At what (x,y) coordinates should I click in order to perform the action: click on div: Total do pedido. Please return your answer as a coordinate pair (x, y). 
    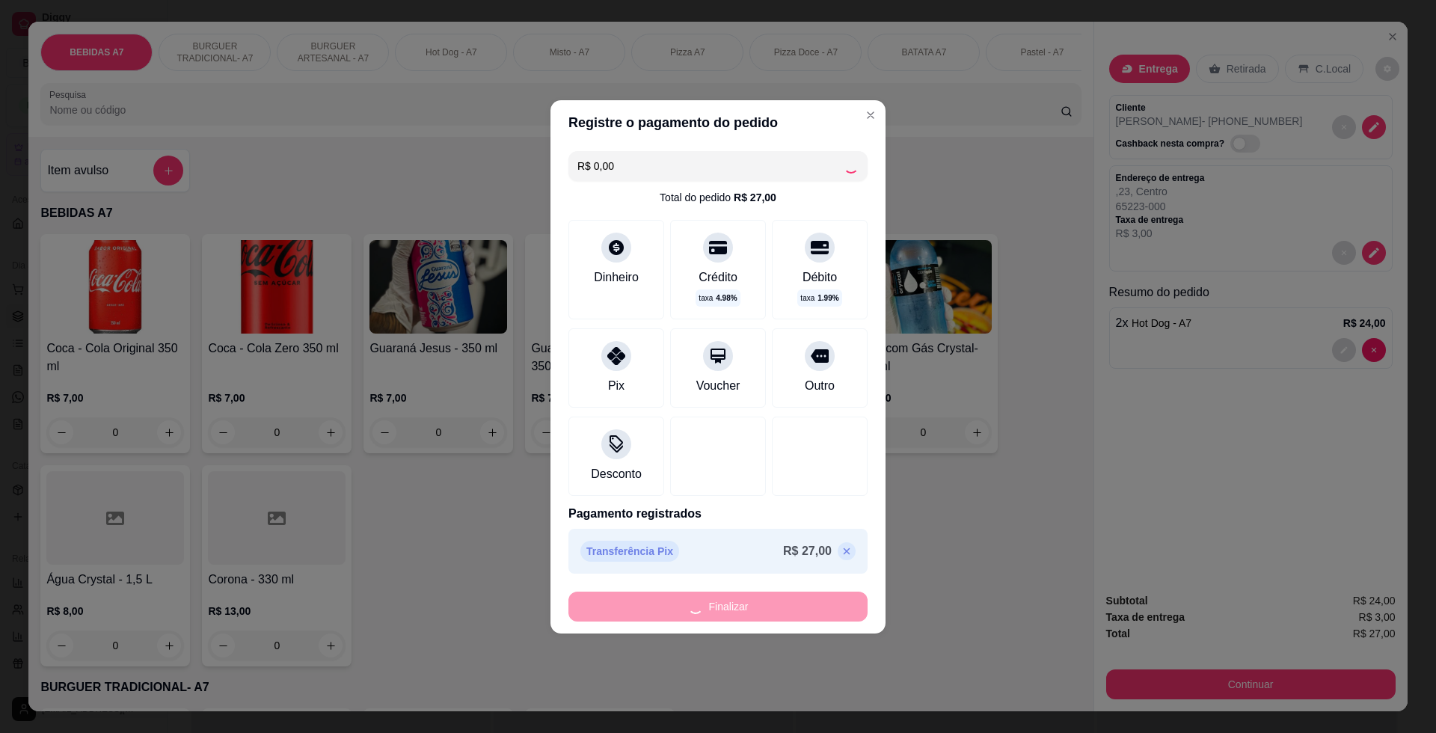
    Looking at the image, I should click on (718, 197).